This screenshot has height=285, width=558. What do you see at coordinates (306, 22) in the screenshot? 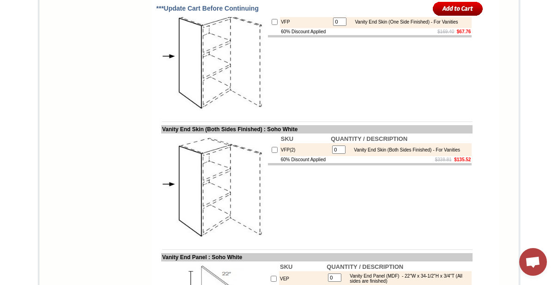
I see `td: VFP` at bounding box center [306, 22].